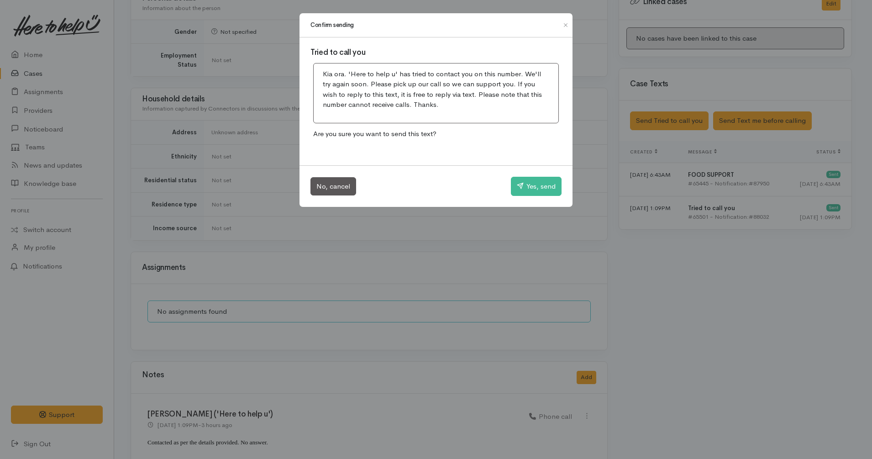 The height and width of the screenshot is (459, 872). I want to click on button: Yes, send, so click(536, 186).